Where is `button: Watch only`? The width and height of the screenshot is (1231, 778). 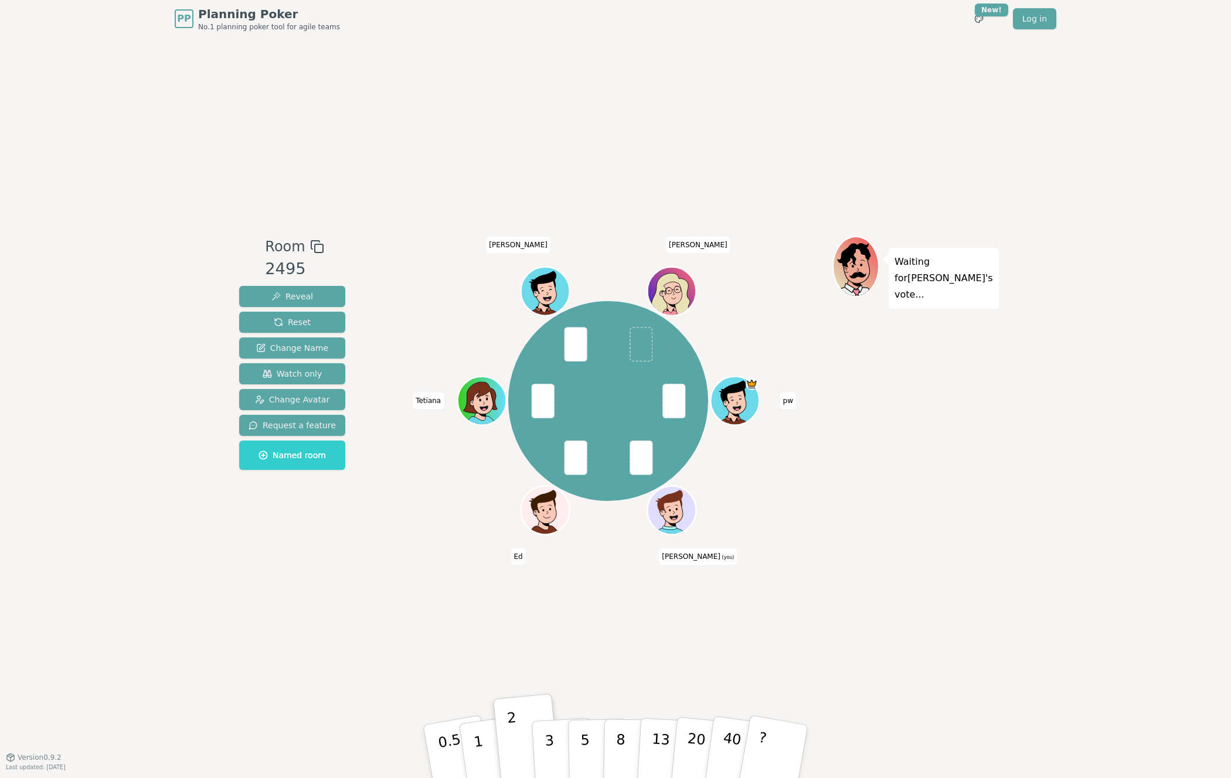 button: Watch only is located at coordinates (292, 374).